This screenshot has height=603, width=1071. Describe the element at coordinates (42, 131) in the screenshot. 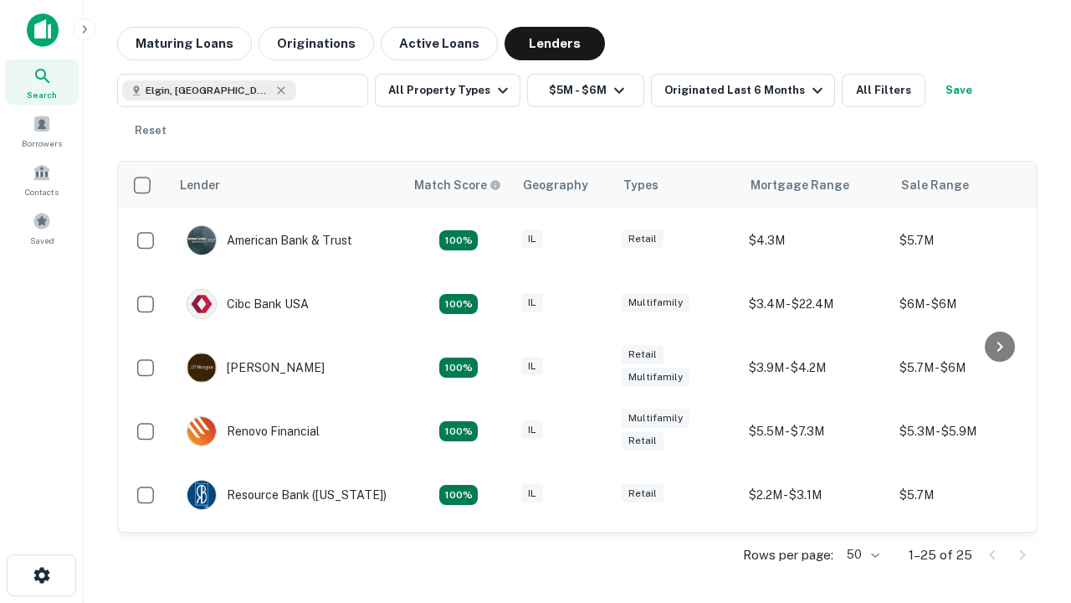

I see `a: Borrowers` at that location.